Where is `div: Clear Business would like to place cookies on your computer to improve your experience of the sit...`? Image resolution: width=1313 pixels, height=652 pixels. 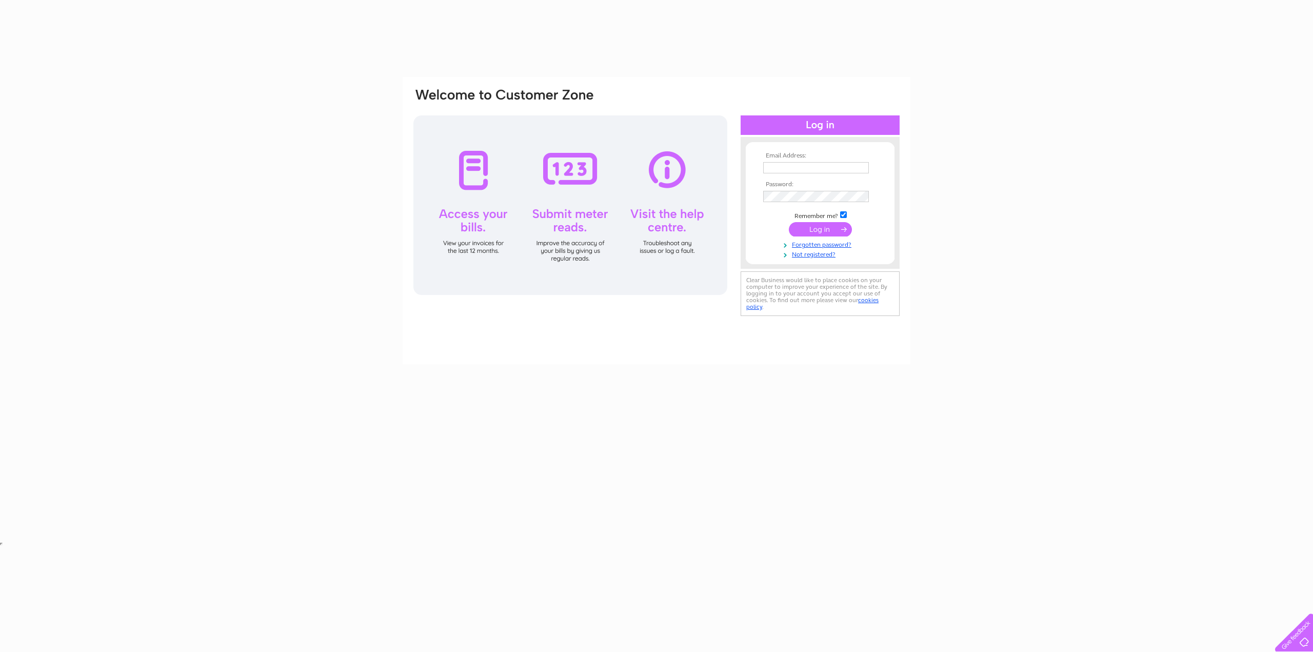 div: Clear Business would like to place cookies on your computer to improve your experience of the sit... is located at coordinates (820, 293).